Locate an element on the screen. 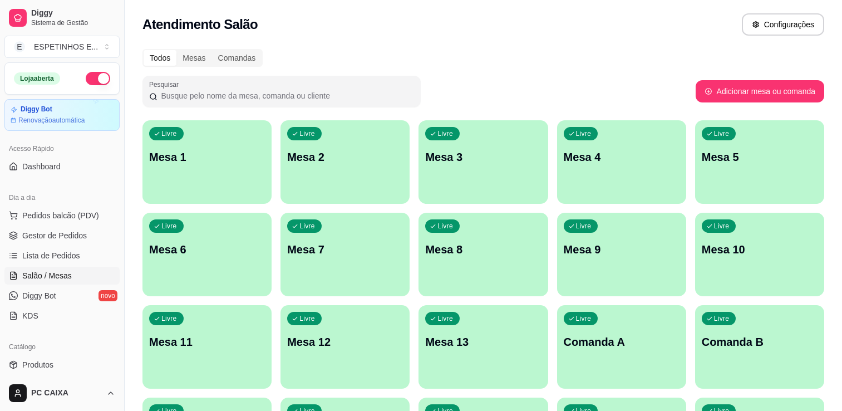 The width and height of the screenshot is (842, 411). button: LivreMesa 2 is located at coordinates (345, 162).